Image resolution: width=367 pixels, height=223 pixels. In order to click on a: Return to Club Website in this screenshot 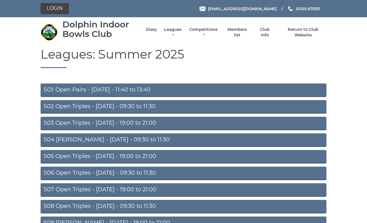, I will do `click(303, 32)`.